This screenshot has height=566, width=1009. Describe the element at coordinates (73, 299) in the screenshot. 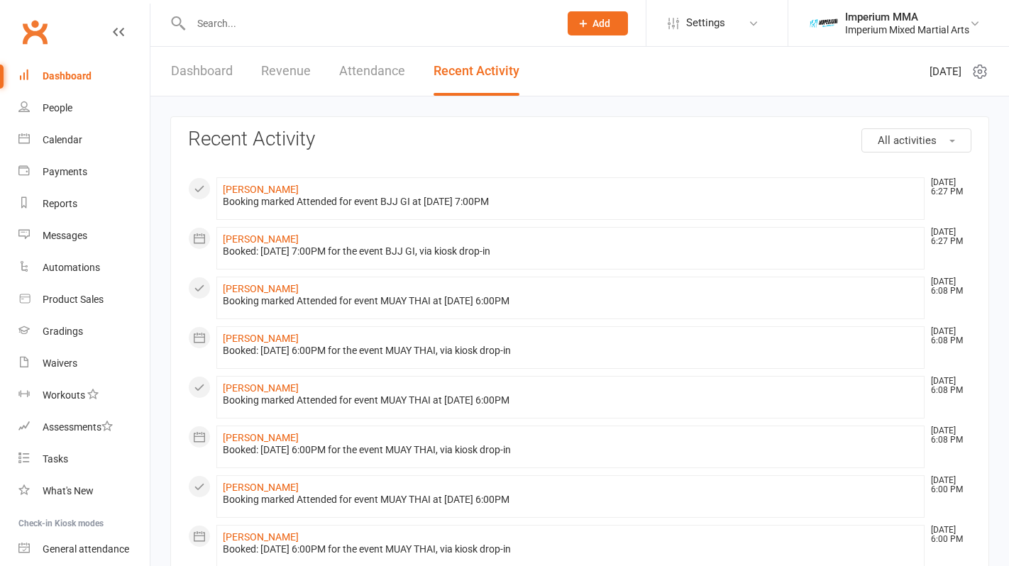

I see `div: Product Sales` at that location.